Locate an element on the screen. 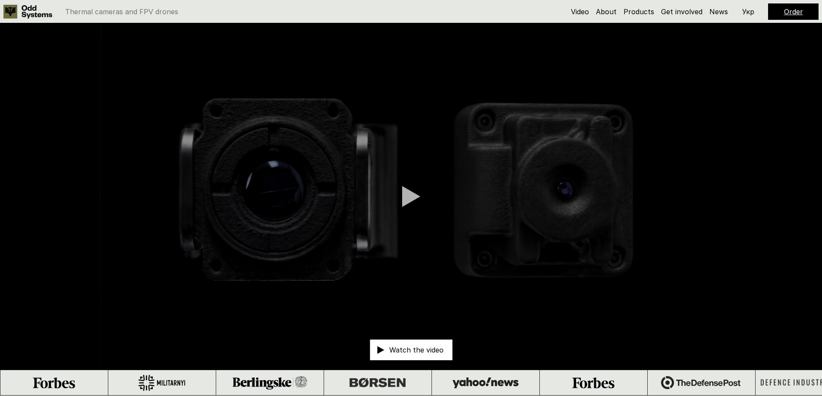 Image resolution: width=822 pixels, height=396 pixels. a: About is located at coordinates (606, 12).